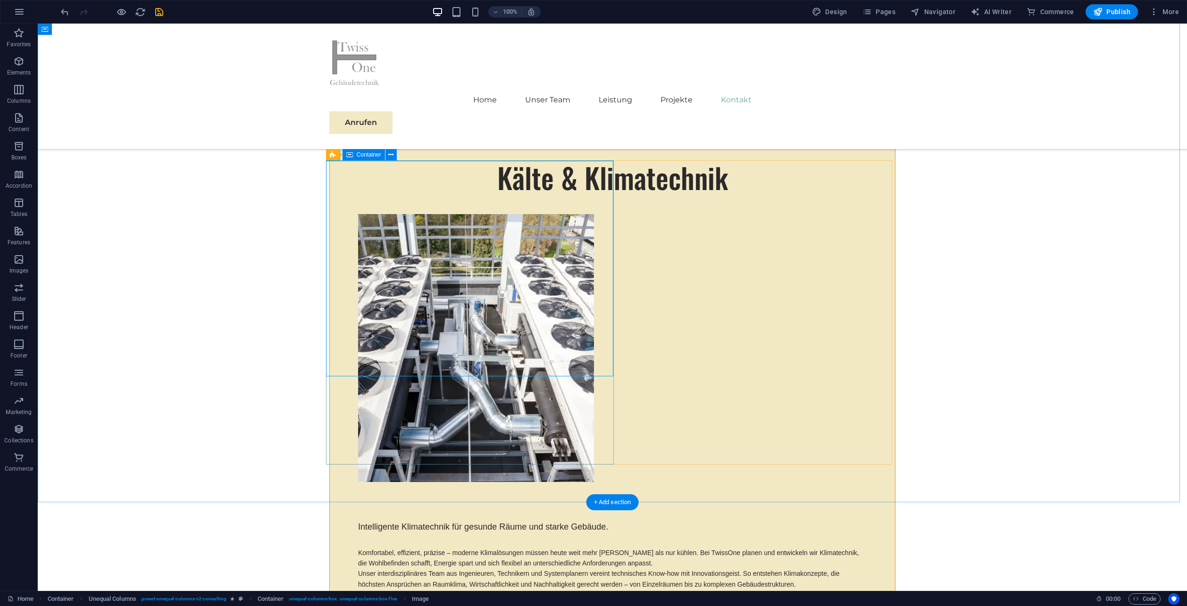  I want to click on i: On resize automatically adjust zoom level to fit chosen device., so click(531, 12).